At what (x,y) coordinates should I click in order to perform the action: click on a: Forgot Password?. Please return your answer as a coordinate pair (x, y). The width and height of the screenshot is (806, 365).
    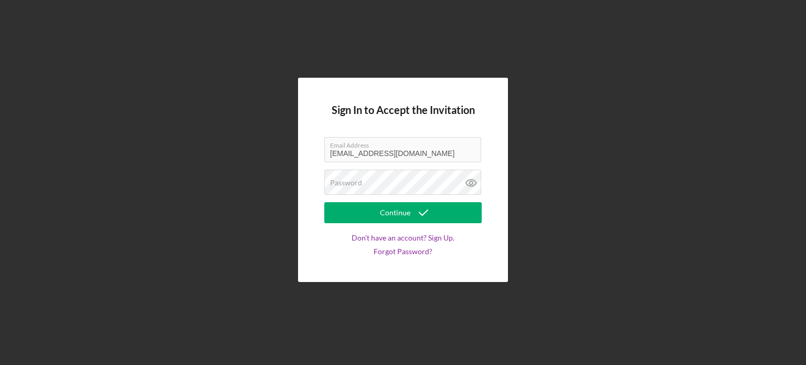
    Looking at the image, I should click on (403, 252).